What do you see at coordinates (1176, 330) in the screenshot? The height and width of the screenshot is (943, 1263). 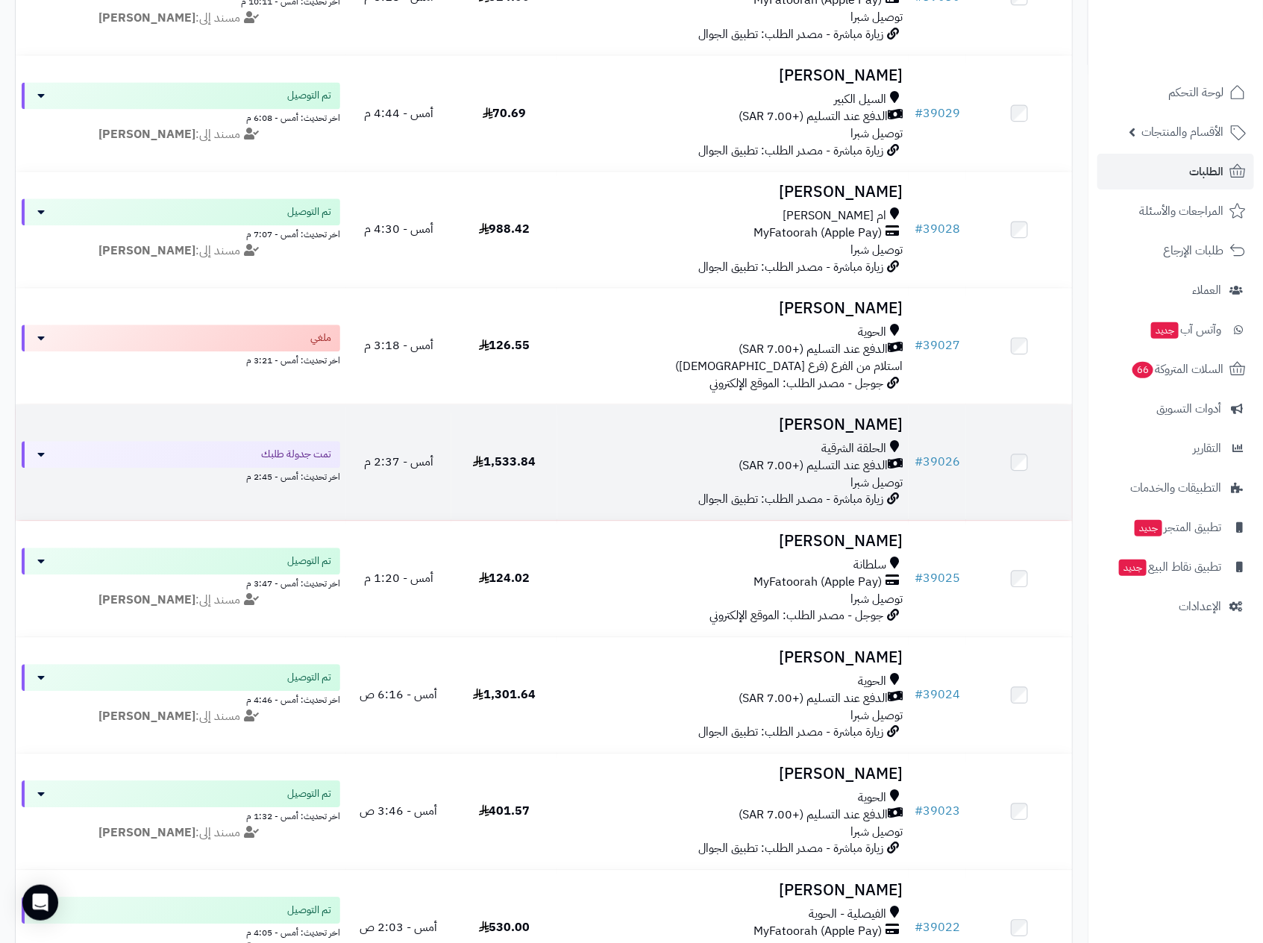 I see `a: وآتس آبجديد` at bounding box center [1176, 330].